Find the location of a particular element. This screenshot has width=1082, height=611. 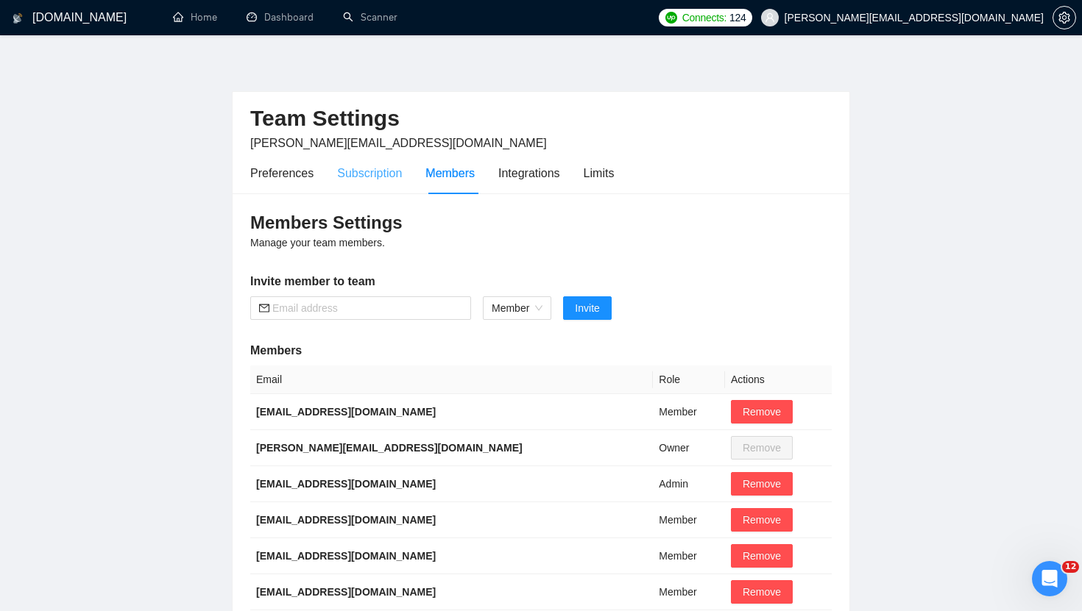

div: Integrations is located at coordinates (529, 173).